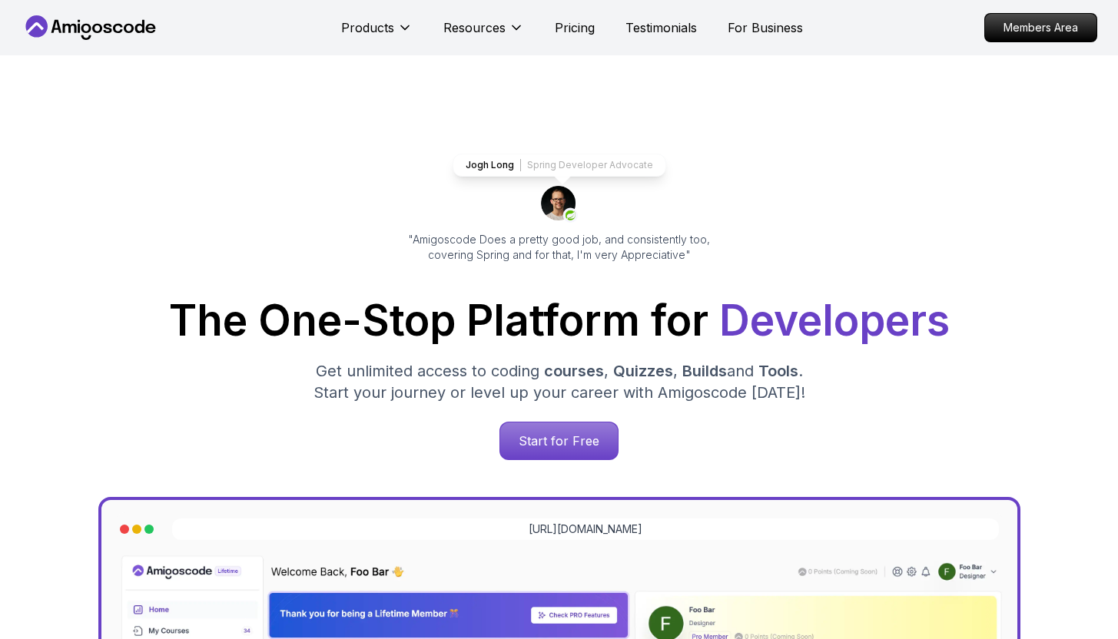  Describe the element at coordinates (376, 34) in the screenshot. I see `button: Products` at that location.